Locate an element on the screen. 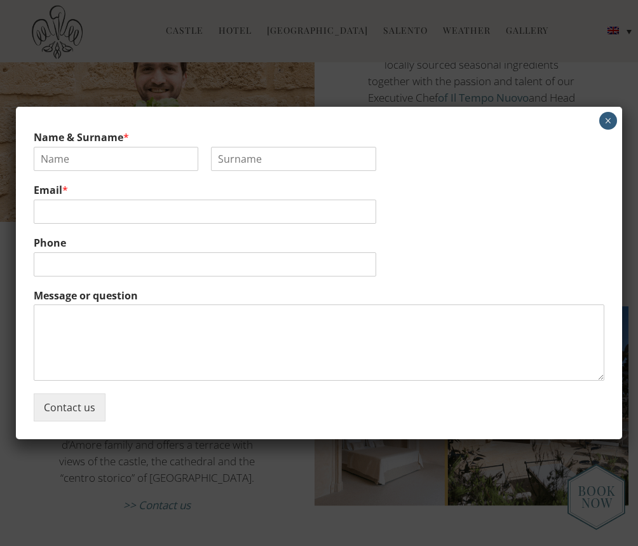 The image size is (638, 546). label: Message or question is located at coordinates (319, 296).